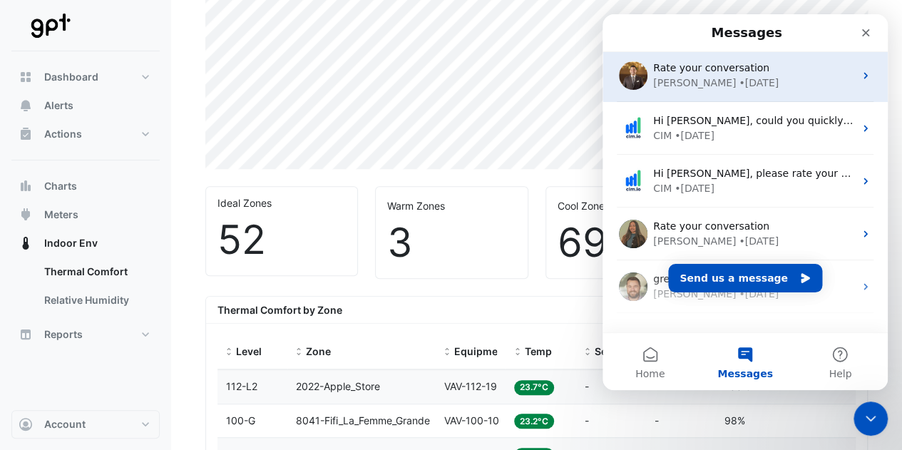 The width and height of the screenshot is (902, 450). Describe the element at coordinates (61, 215) in the screenshot. I see `span: Meters` at that location.